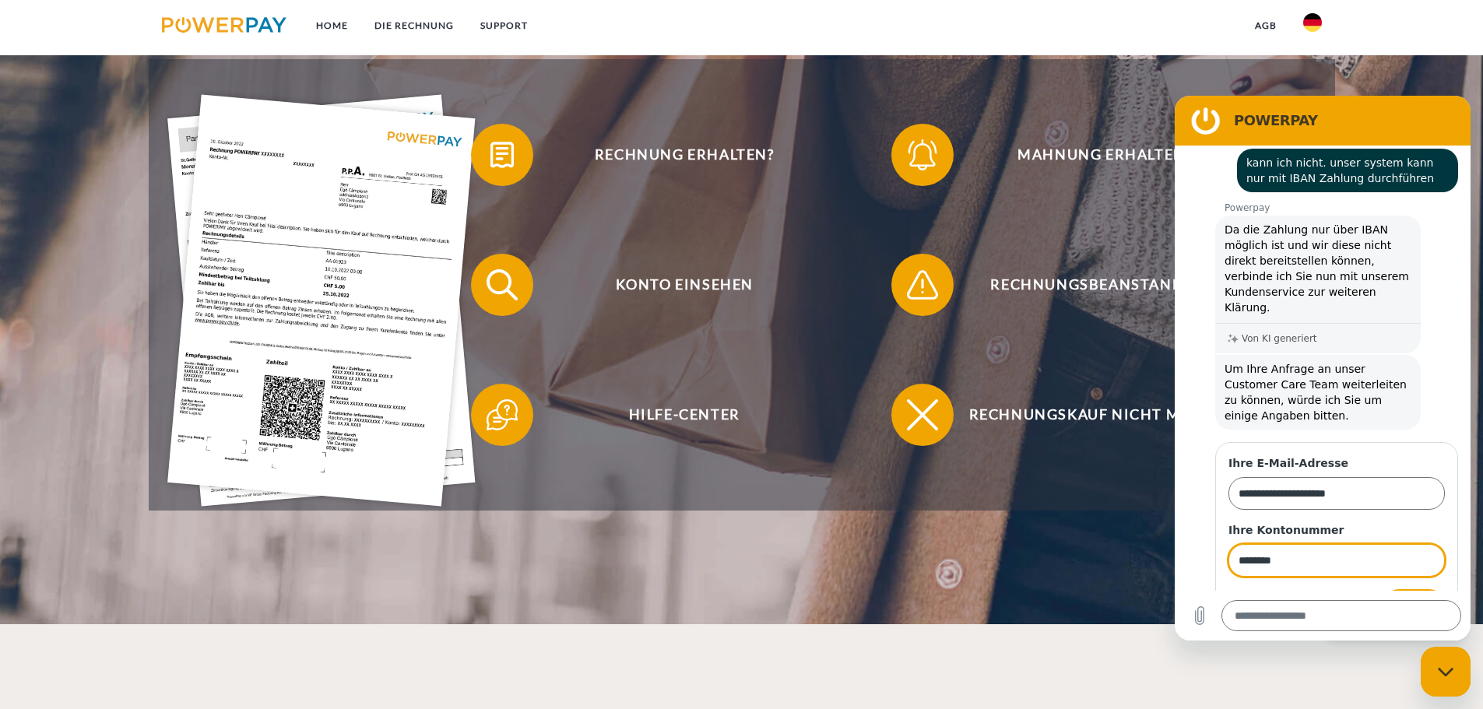 This screenshot has height=709, width=1483. Describe the element at coordinates (923, 415) in the screenshot. I see `img: qb_close.svg` at that location.